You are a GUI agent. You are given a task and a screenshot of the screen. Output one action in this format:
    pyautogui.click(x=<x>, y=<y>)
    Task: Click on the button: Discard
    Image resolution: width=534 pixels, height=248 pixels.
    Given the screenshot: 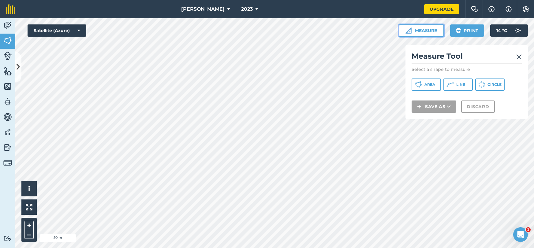 What is the action you would take?
    pyautogui.click(x=478, y=107)
    